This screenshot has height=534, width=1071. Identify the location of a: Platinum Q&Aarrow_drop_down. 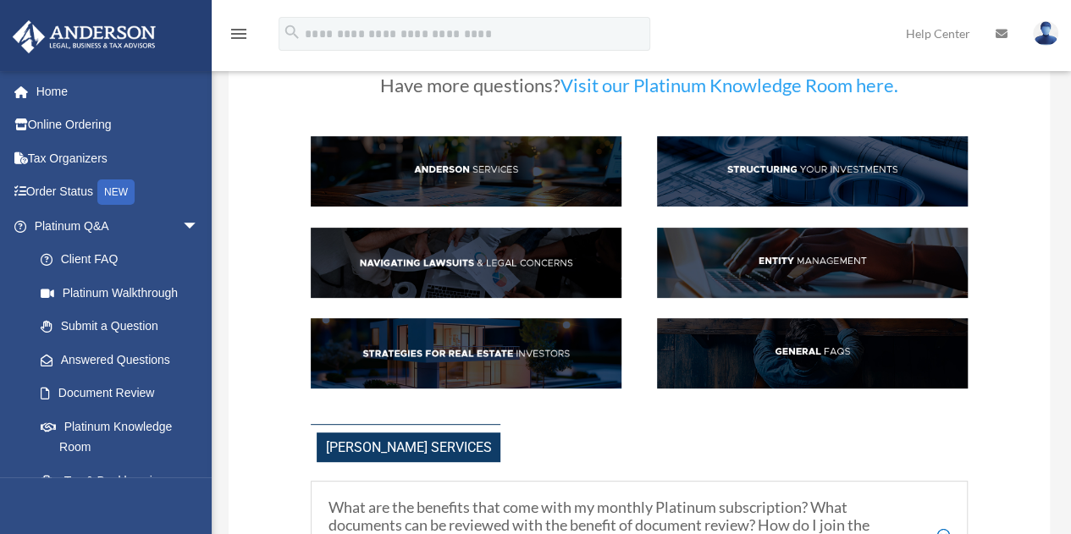
(118, 226).